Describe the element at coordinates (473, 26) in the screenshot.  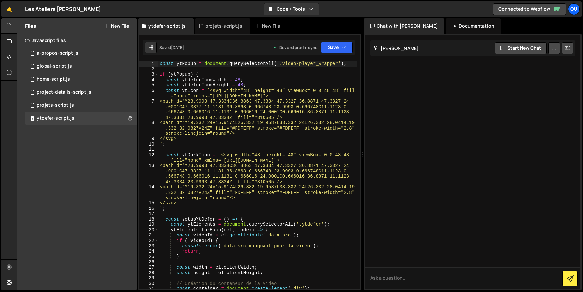
I see `div: Documentation` at that location.